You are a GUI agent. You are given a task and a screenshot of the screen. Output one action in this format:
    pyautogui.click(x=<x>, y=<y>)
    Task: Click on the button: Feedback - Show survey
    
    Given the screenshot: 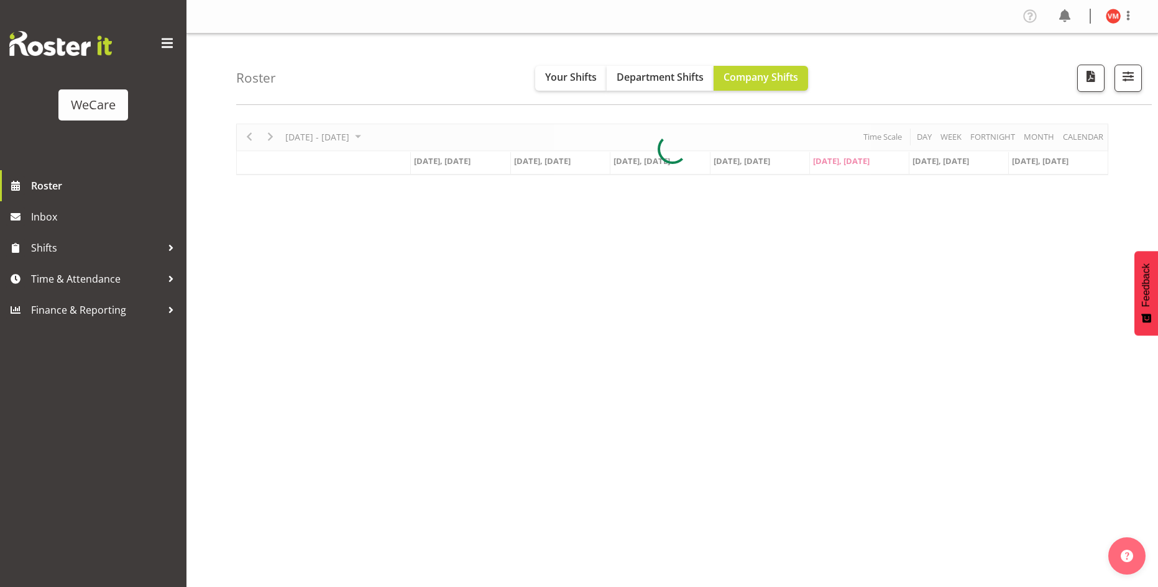 What is the action you would take?
    pyautogui.click(x=1146, y=293)
    